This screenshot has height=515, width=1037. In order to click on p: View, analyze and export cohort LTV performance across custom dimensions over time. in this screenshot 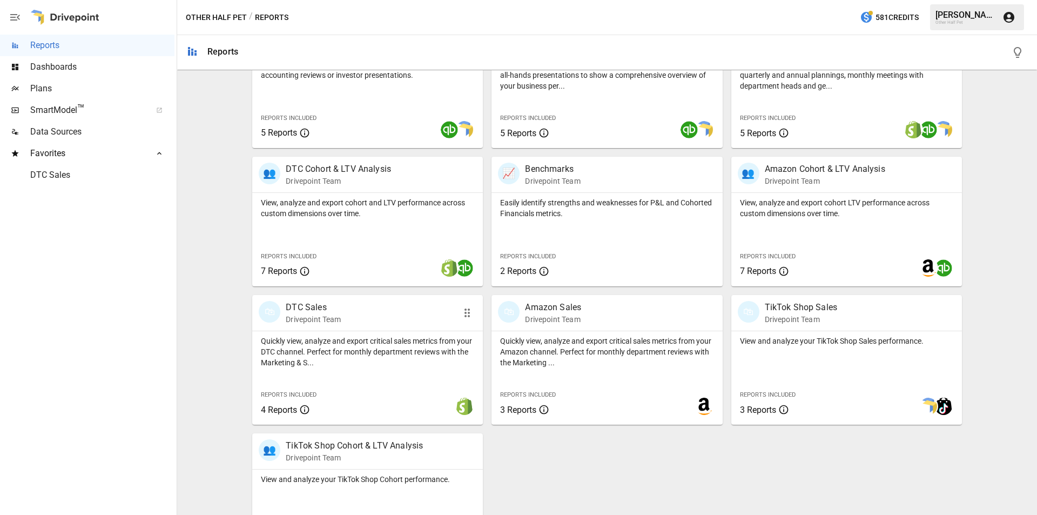, I will do `click(847, 208)`.